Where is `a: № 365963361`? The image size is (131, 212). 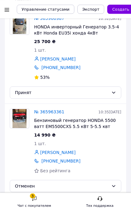
a: № 365963361 is located at coordinates (49, 112).